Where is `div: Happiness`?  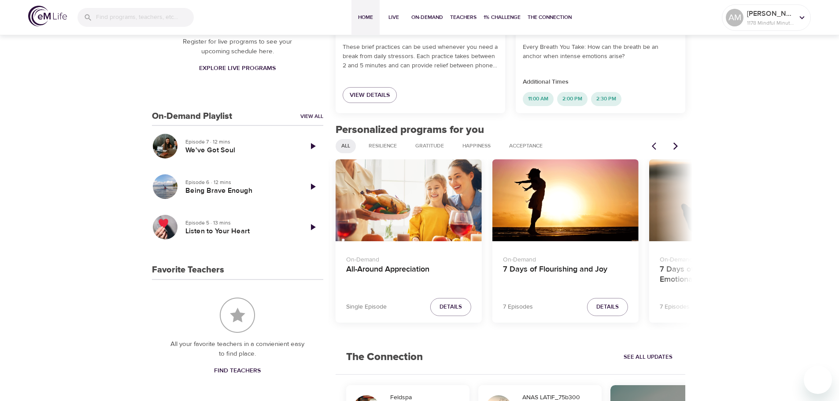
div: Happiness is located at coordinates (477, 146).